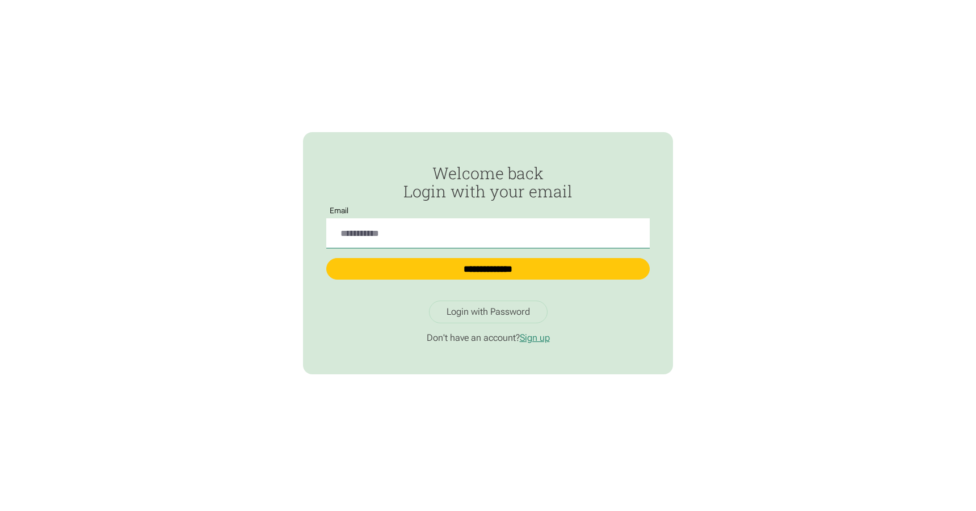  What do you see at coordinates (488, 338) in the screenshot?
I see `p: Don't have an account?` at bounding box center [488, 338].